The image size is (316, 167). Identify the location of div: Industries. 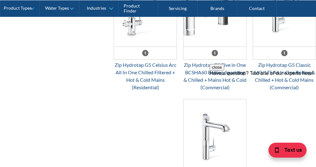
(96, 8).